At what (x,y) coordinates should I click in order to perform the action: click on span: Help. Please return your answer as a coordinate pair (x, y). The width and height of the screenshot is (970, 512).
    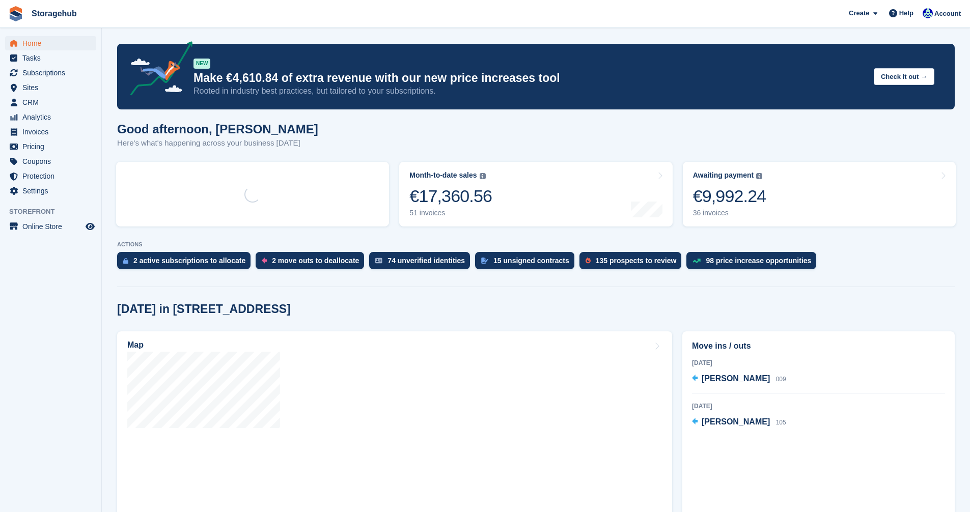
    Looking at the image, I should click on (907, 13).